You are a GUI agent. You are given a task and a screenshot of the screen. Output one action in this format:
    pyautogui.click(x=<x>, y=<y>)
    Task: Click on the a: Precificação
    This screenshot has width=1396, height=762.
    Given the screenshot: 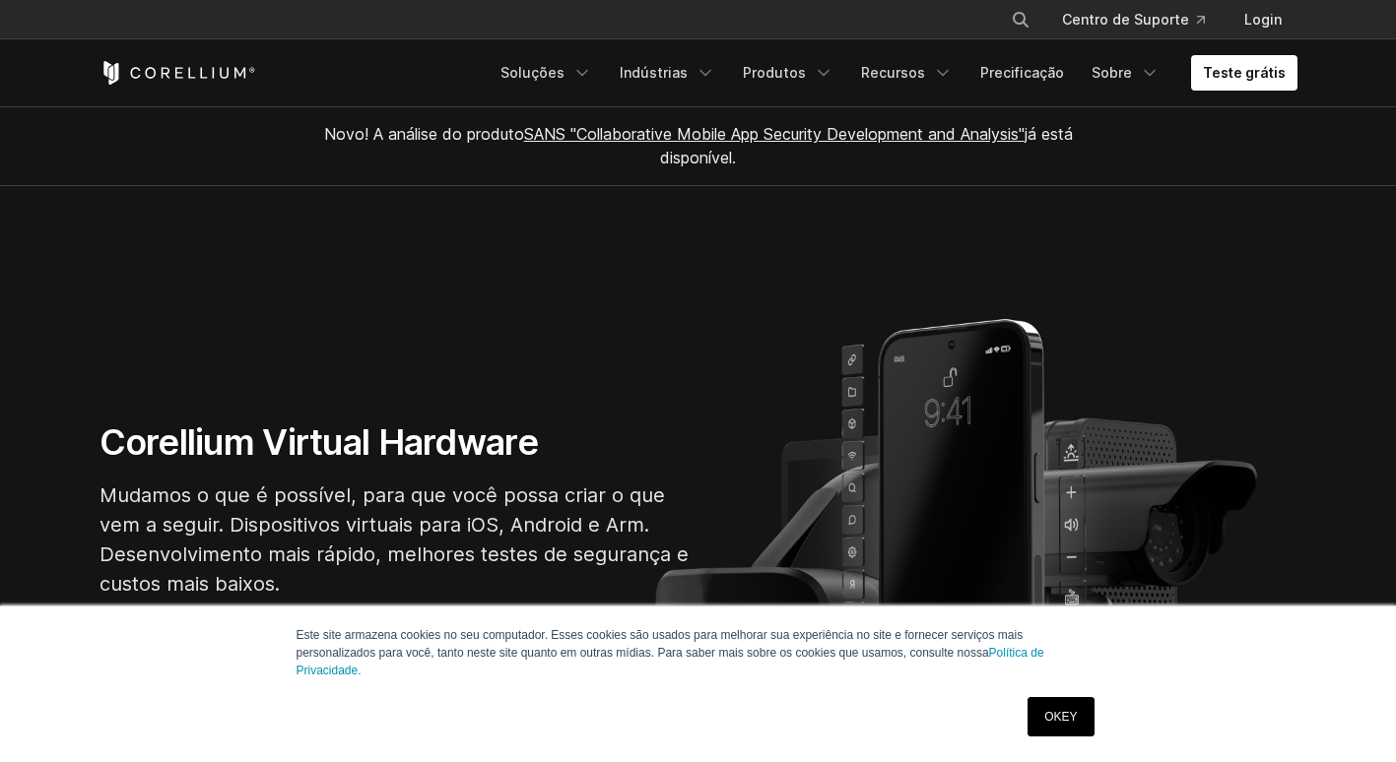 What is the action you would take?
    pyautogui.click(x=1021, y=73)
    